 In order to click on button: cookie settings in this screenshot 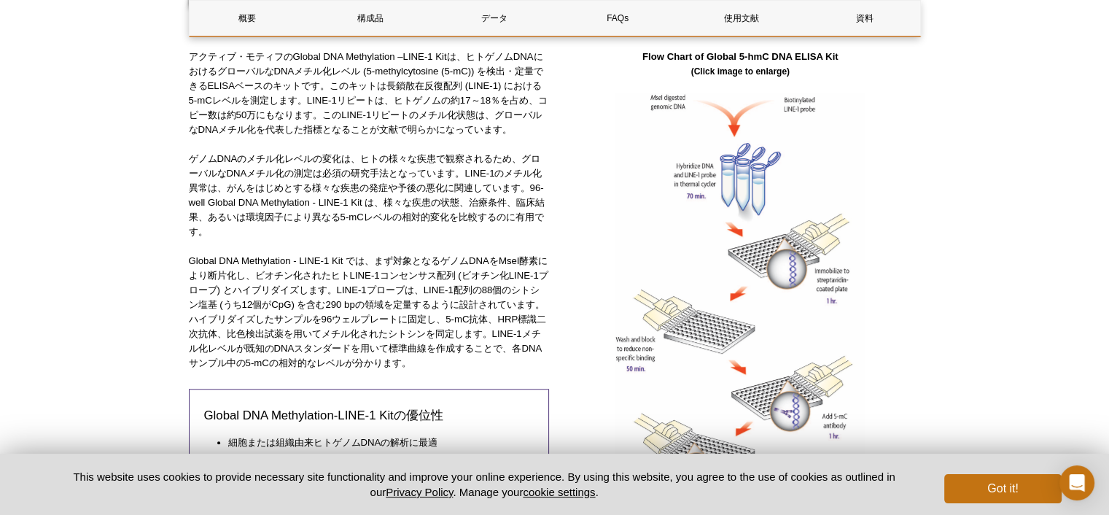, I will do `click(559, 492)`.